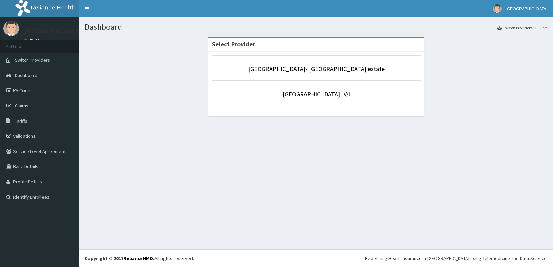 This screenshot has width=553, height=267. What do you see at coordinates (233, 44) in the screenshot?
I see `strong: Select Provider` at bounding box center [233, 44].